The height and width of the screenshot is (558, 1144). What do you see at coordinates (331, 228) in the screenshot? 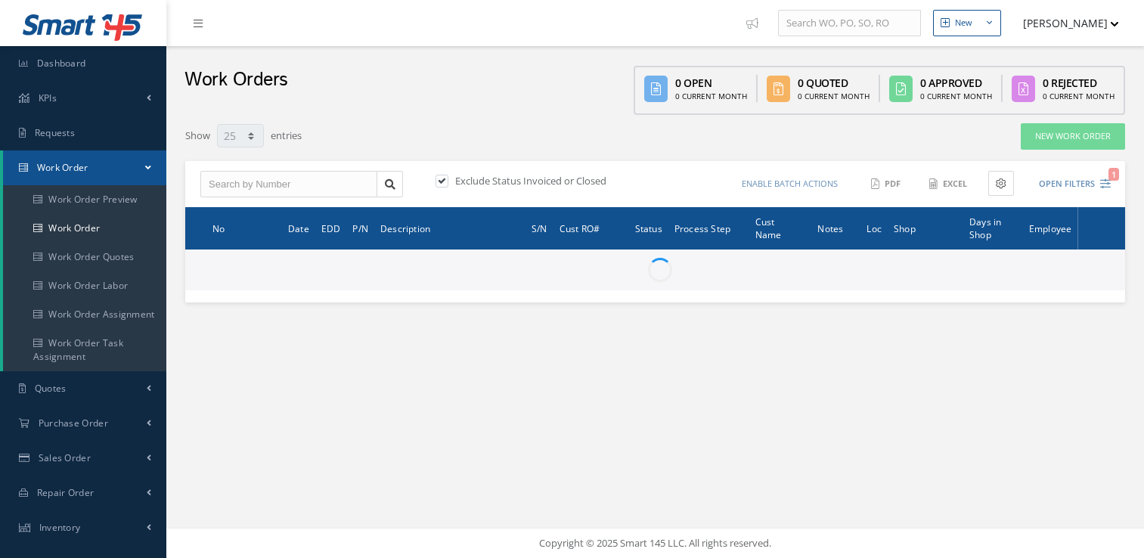
I see `span: EDD` at bounding box center [331, 228].